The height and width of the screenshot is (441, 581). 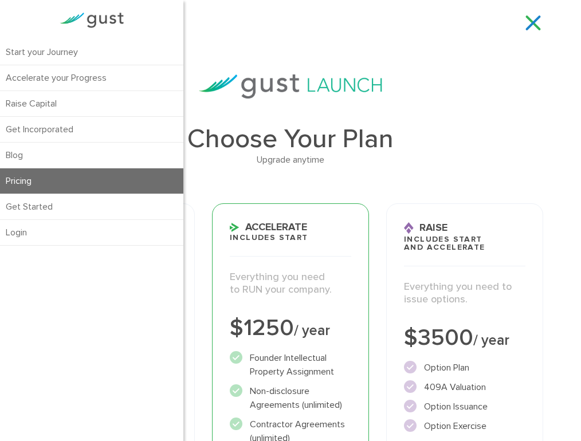 I want to click on p: Everything you need to RUN your company., so click(x=291, y=284).